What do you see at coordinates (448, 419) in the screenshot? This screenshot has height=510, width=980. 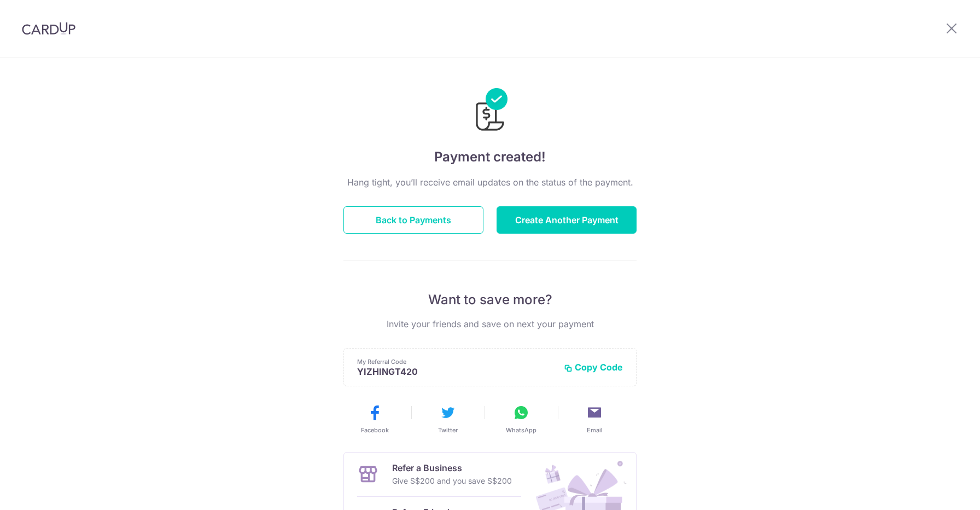 I see `button: Twitter` at bounding box center [448, 419].